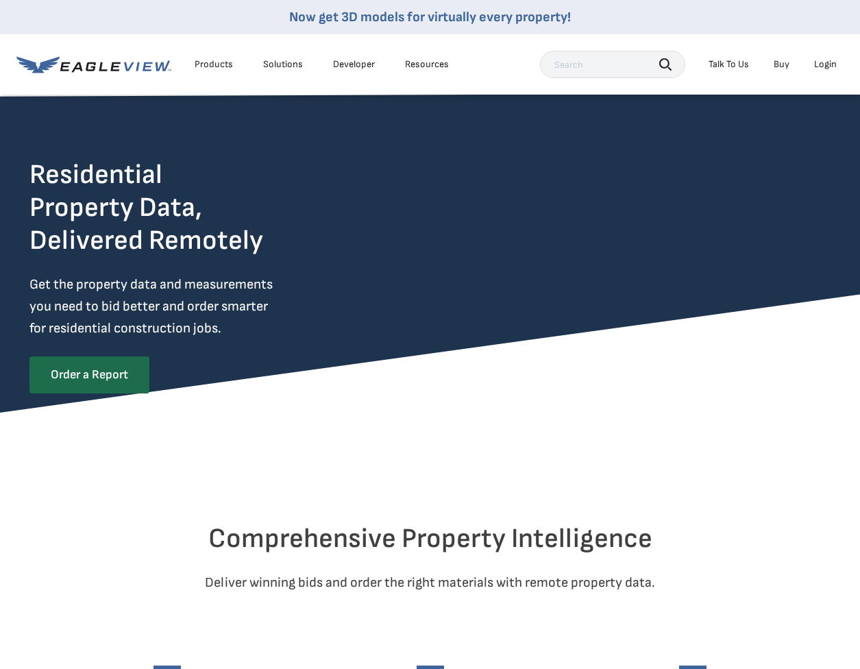 The image size is (860, 669). Describe the element at coordinates (354, 64) in the screenshot. I see `a: Developer` at that location.